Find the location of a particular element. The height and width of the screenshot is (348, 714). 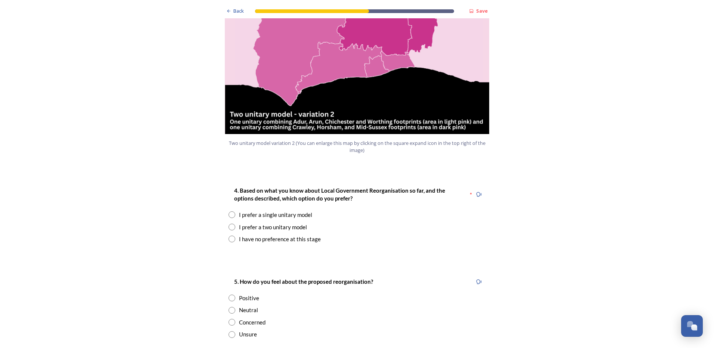

strong: Save is located at coordinates (482, 11).